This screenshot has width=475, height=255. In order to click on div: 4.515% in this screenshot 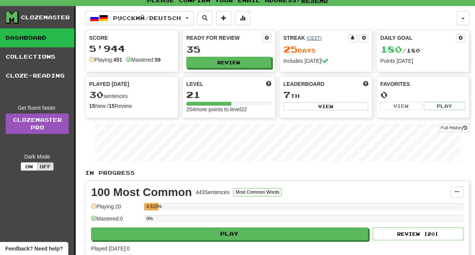, I will do `click(152, 206)`.